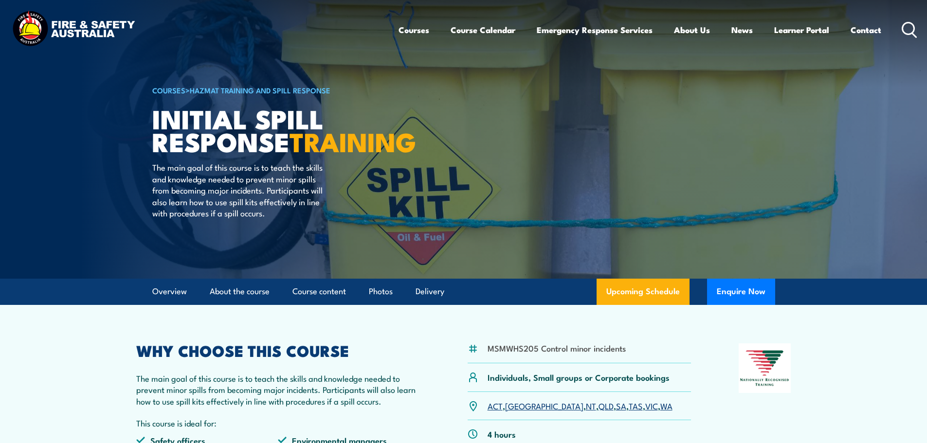 Image resolution: width=927 pixels, height=443 pixels. I want to click on a: HAZMAT Training and Spill Response, so click(260, 90).